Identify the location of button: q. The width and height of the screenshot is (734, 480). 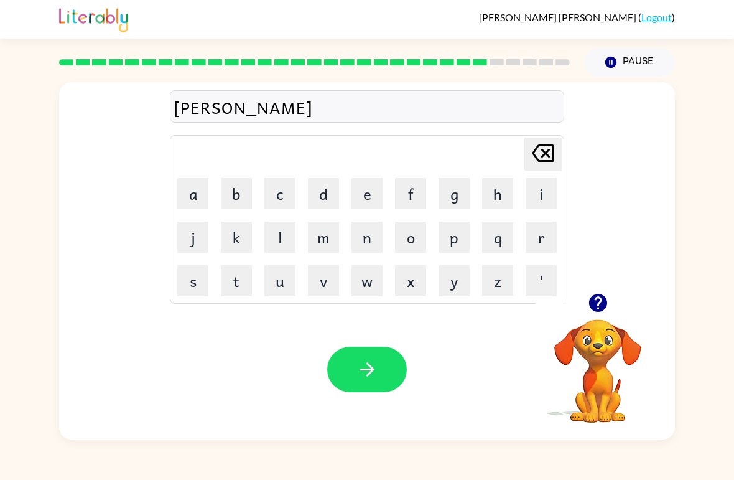
(498, 237).